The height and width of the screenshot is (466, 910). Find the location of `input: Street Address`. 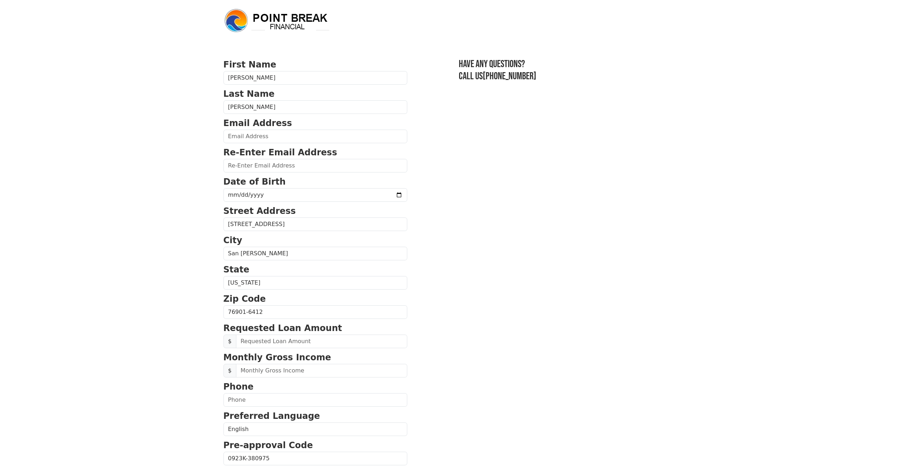

input: Street Address is located at coordinates (315, 224).